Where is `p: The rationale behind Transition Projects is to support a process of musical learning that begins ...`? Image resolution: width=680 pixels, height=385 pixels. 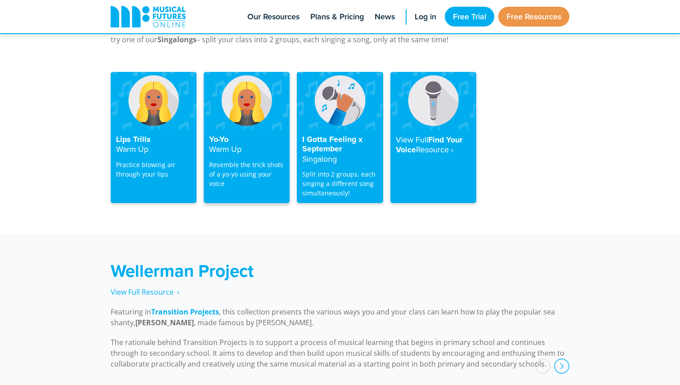 p: The rationale behind Transition Projects is to support a process of musical learning that begins ... is located at coordinates (340, 353).